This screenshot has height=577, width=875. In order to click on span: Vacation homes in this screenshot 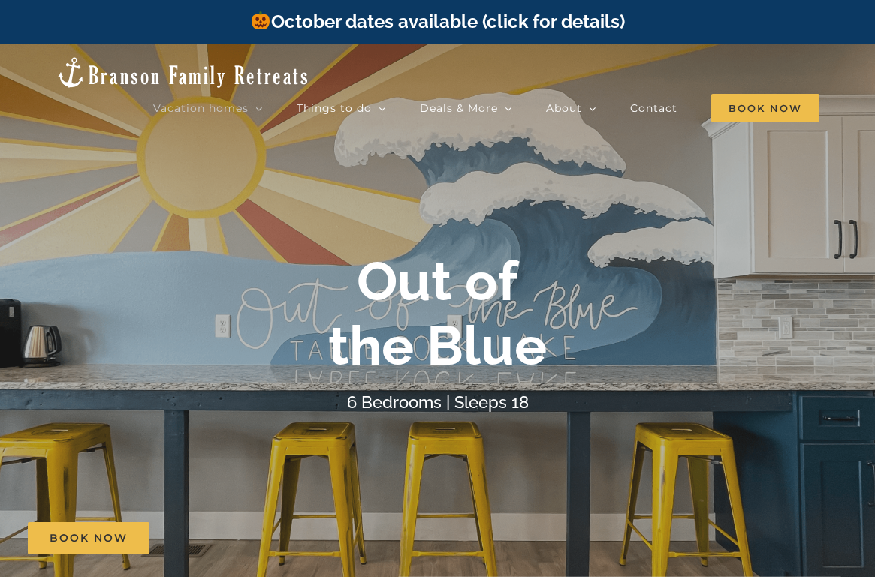, I will do `click(200, 108)`.